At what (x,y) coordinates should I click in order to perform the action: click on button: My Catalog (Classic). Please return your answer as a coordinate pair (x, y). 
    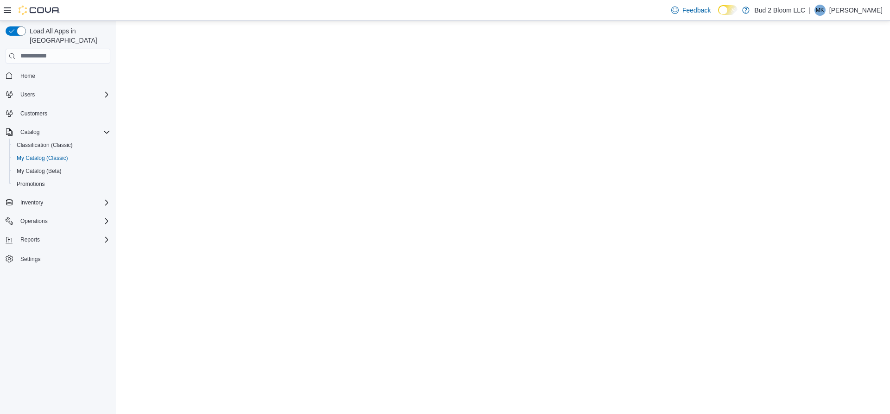
    Looking at the image, I should click on (62, 158).